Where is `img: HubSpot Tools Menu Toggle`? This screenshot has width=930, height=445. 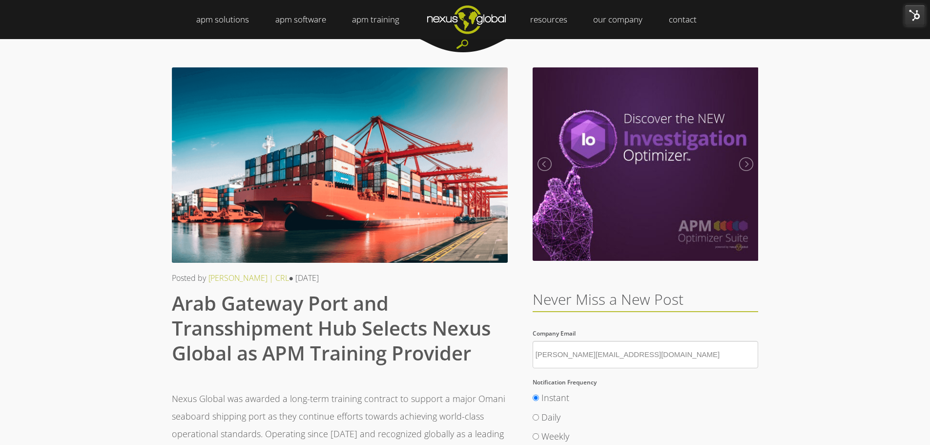 img: HubSpot Tools Menu Toggle is located at coordinates (914, 15).